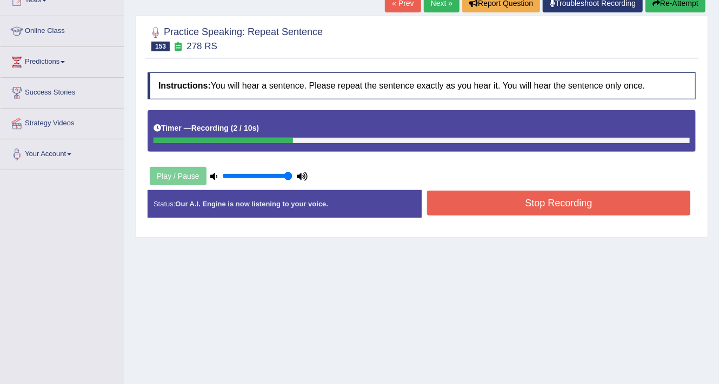 This screenshot has width=719, height=384. I want to click on a: Your Account, so click(62, 153).